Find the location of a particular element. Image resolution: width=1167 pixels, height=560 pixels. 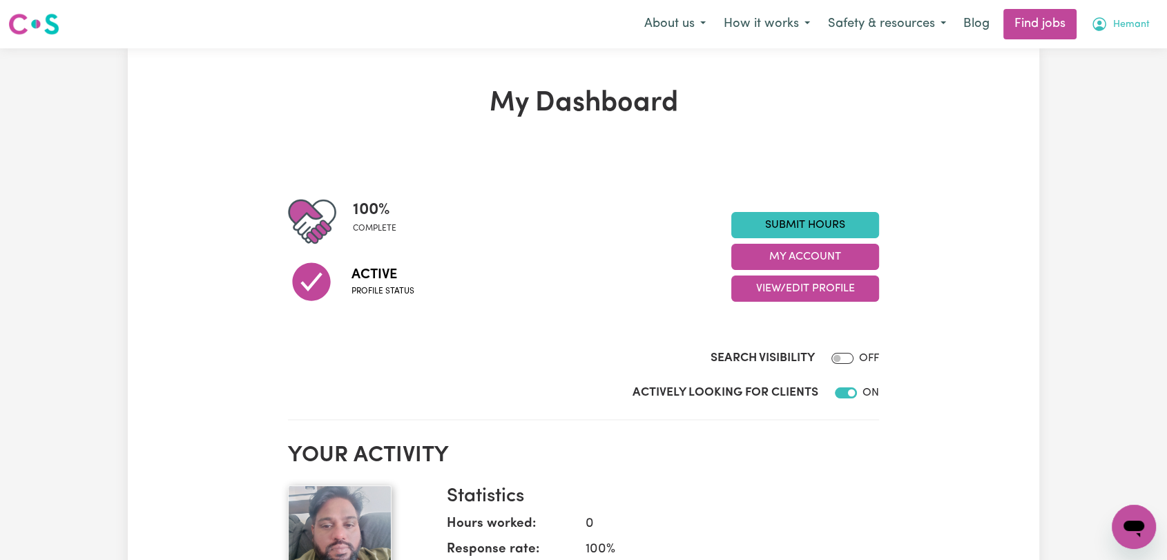

a: Blog is located at coordinates (977, 24).